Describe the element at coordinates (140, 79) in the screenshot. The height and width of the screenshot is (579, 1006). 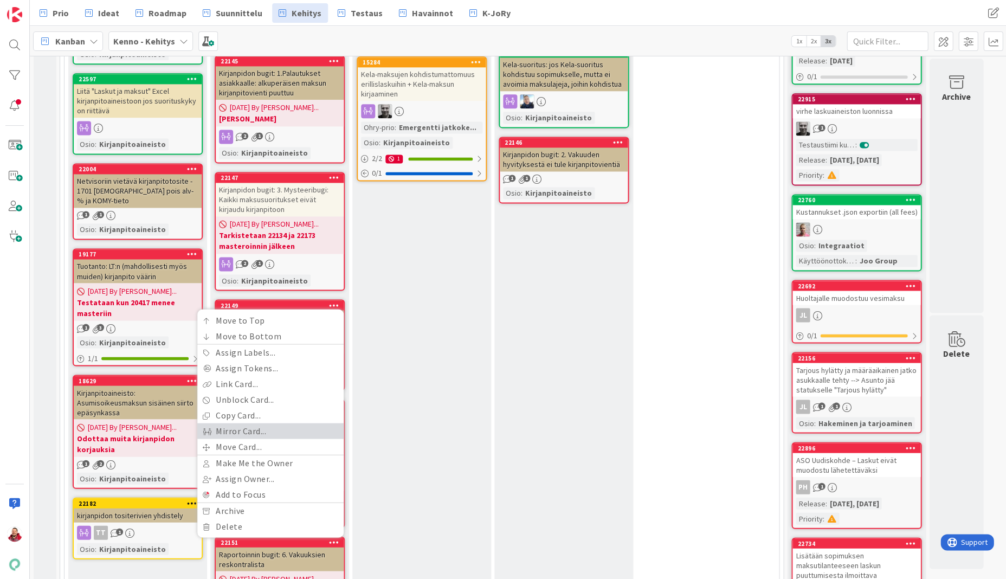
I see `div: 22597` at that location.